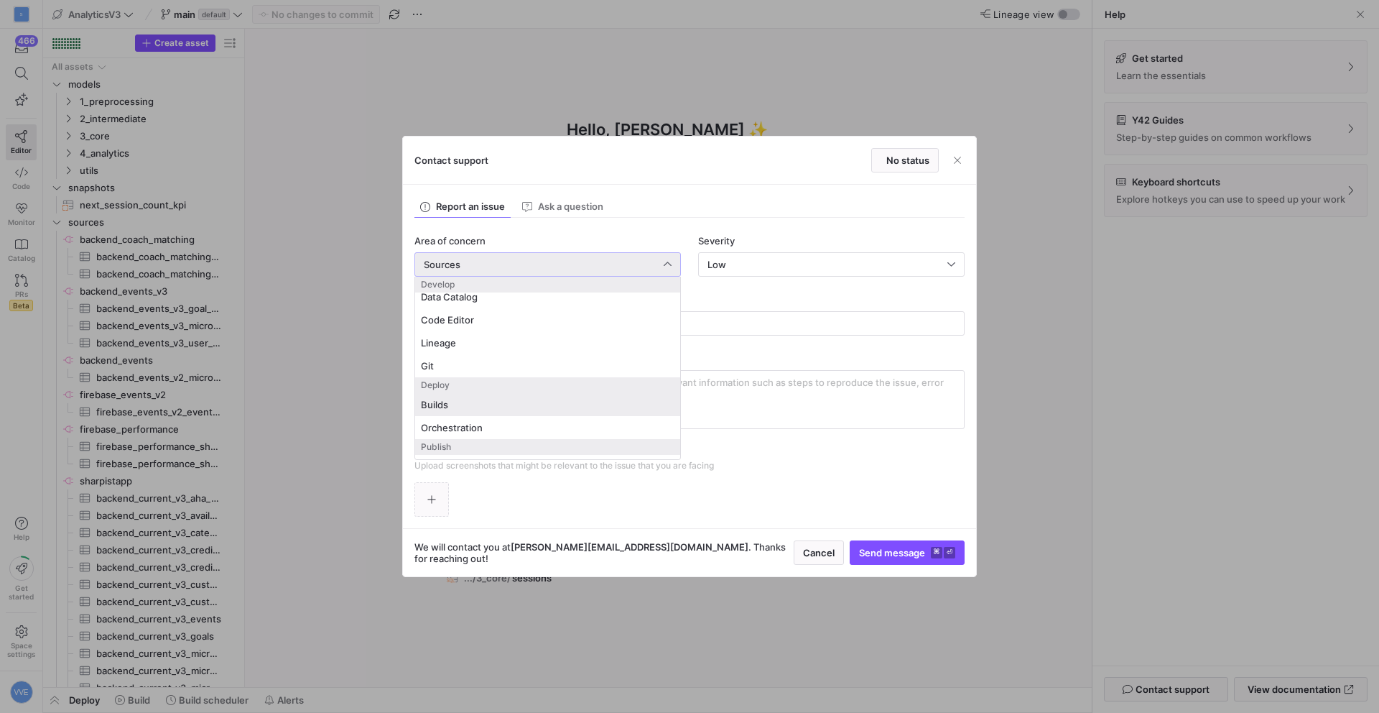 The width and height of the screenshot is (1379, 713). I want to click on span: Git, so click(547, 366).